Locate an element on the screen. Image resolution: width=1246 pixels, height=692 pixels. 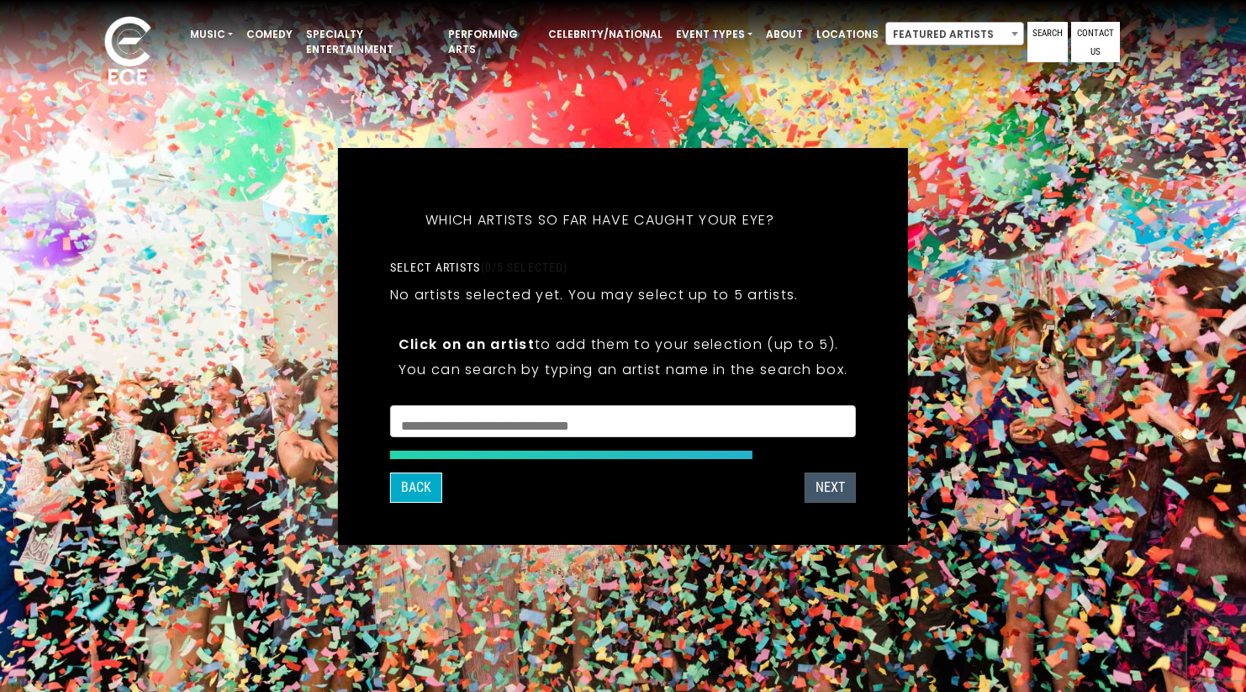
textarea: Search is located at coordinates (623, 424).